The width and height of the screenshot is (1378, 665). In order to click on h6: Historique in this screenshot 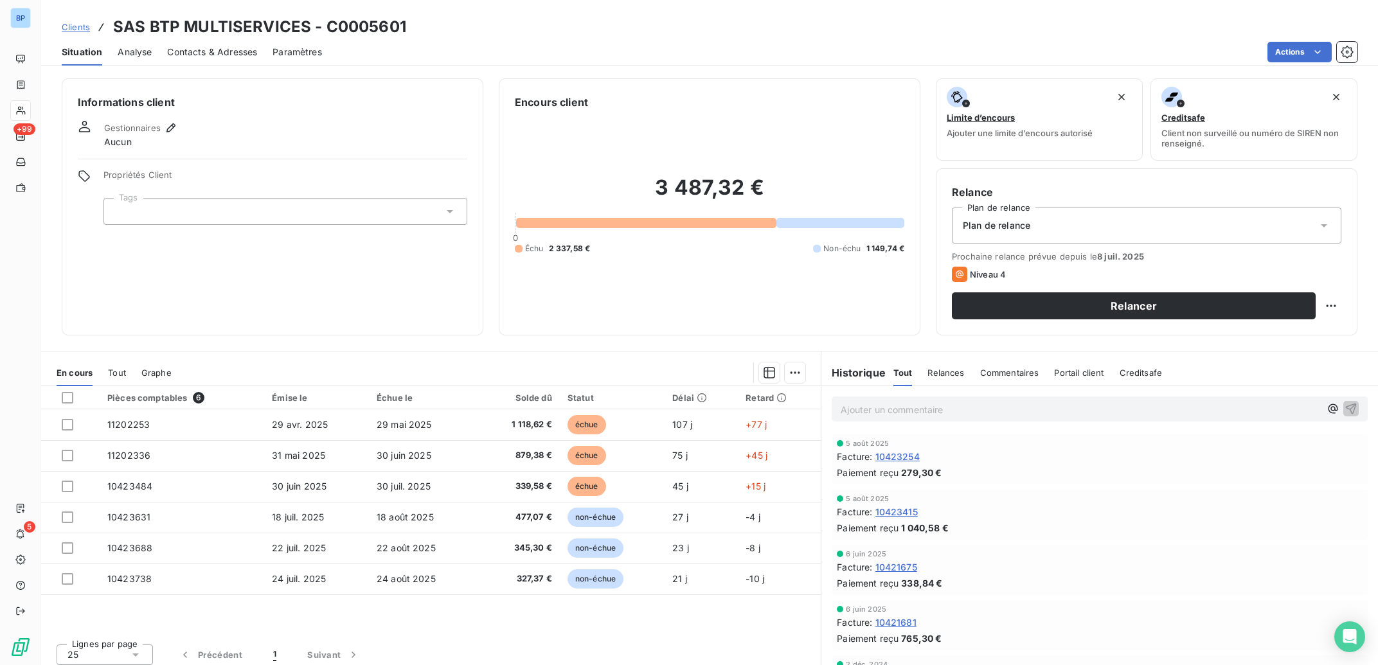, I will do `click(853, 373)`.